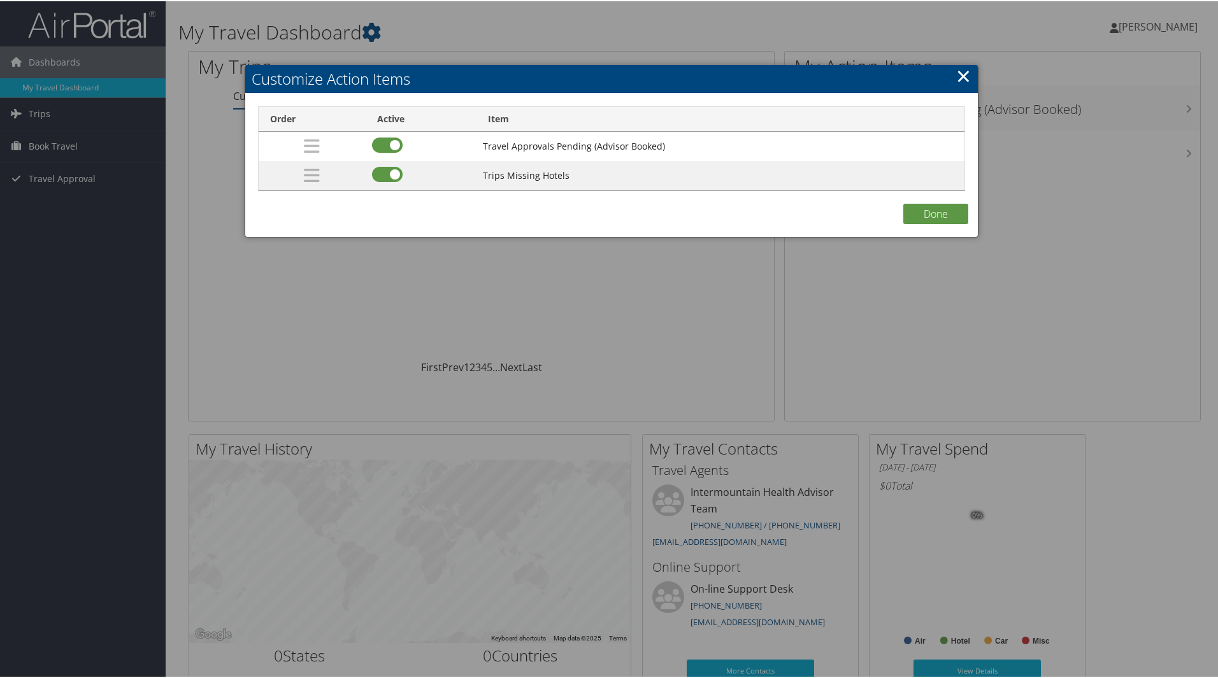 The image size is (1218, 678). Describe the element at coordinates (963, 75) in the screenshot. I see `a: Close` at that location.